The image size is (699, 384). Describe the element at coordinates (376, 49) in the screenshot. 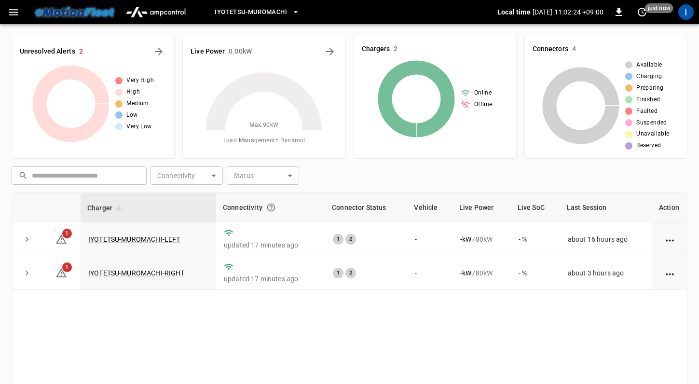

I see `h6: Chargers` at that location.